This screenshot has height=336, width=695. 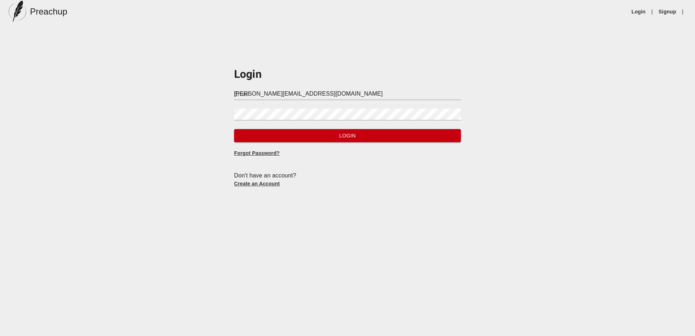 I want to click on a: Login, so click(x=638, y=12).